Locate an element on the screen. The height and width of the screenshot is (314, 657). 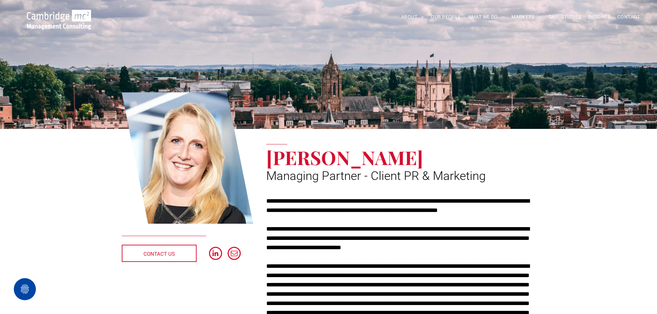
a: email is located at coordinates (234, 254).